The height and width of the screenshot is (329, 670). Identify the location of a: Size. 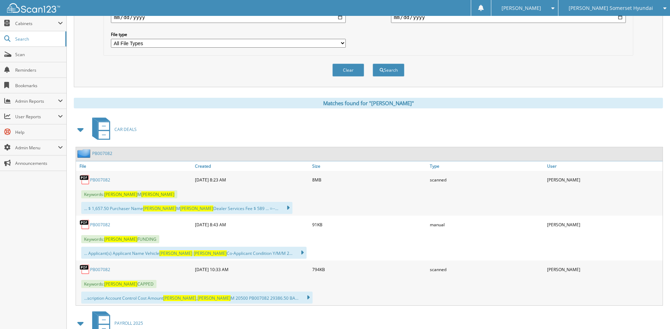
(369, 166).